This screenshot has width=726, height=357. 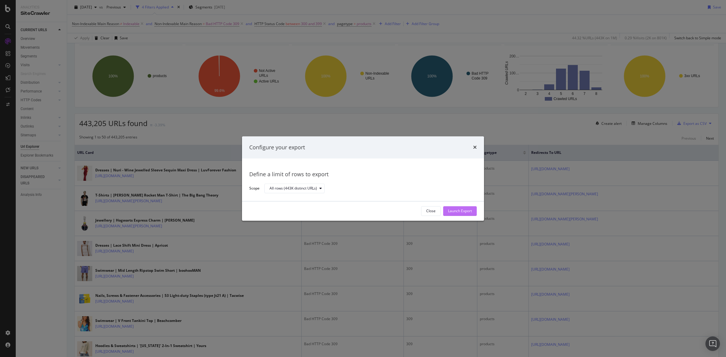 What do you see at coordinates (475, 148) in the screenshot?
I see `div: times` at bounding box center [475, 148].